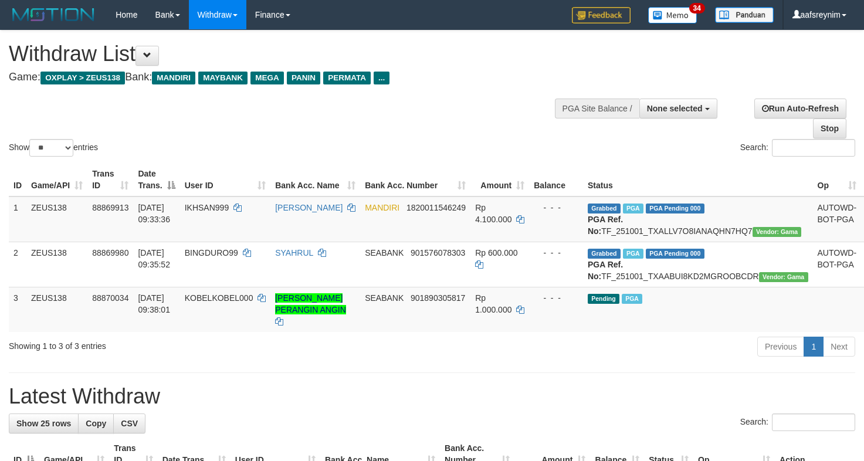  Describe the element at coordinates (500, 180) in the screenshot. I see `th: Amount: activate to sort column ascending` at that location.